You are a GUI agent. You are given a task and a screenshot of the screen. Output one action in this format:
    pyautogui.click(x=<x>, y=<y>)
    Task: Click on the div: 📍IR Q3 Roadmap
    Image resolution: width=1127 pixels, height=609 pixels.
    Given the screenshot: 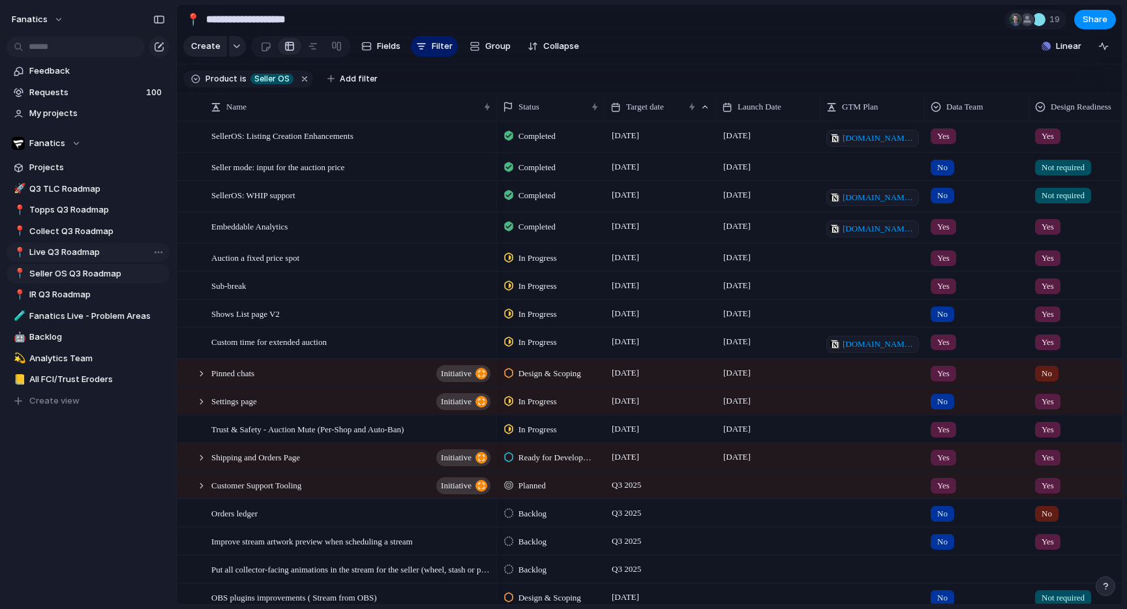 What is the action you would take?
    pyautogui.click(x=88, y=295)
    